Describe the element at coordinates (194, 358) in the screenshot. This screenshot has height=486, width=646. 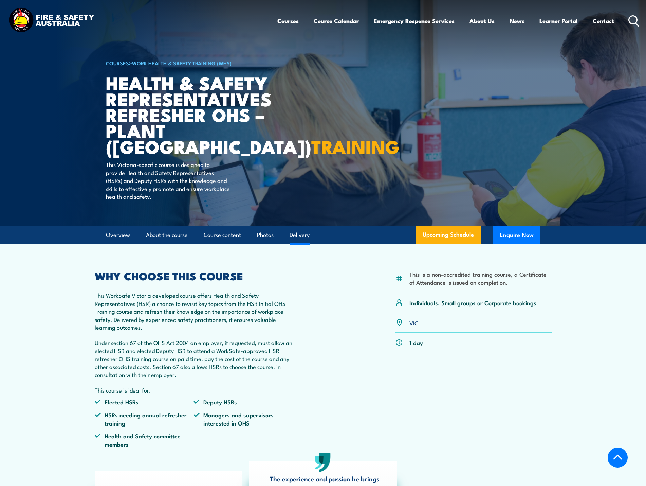
I see `p: Under section 67 of the OHS Act 2004 an employer, if requested, must allow an elected HSR and ele...` at that location.